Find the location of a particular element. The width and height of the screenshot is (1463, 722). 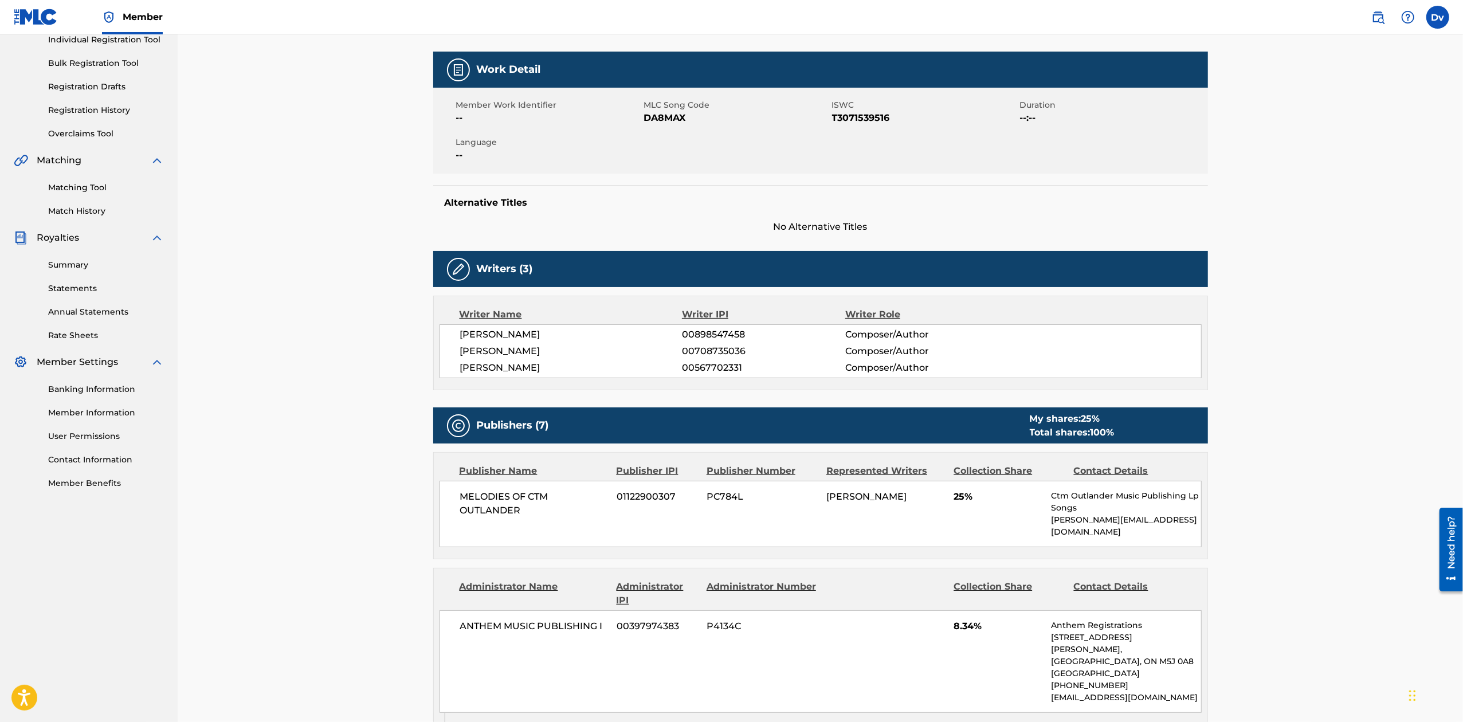

span: 100 % is located at coordinates (1103, 432).